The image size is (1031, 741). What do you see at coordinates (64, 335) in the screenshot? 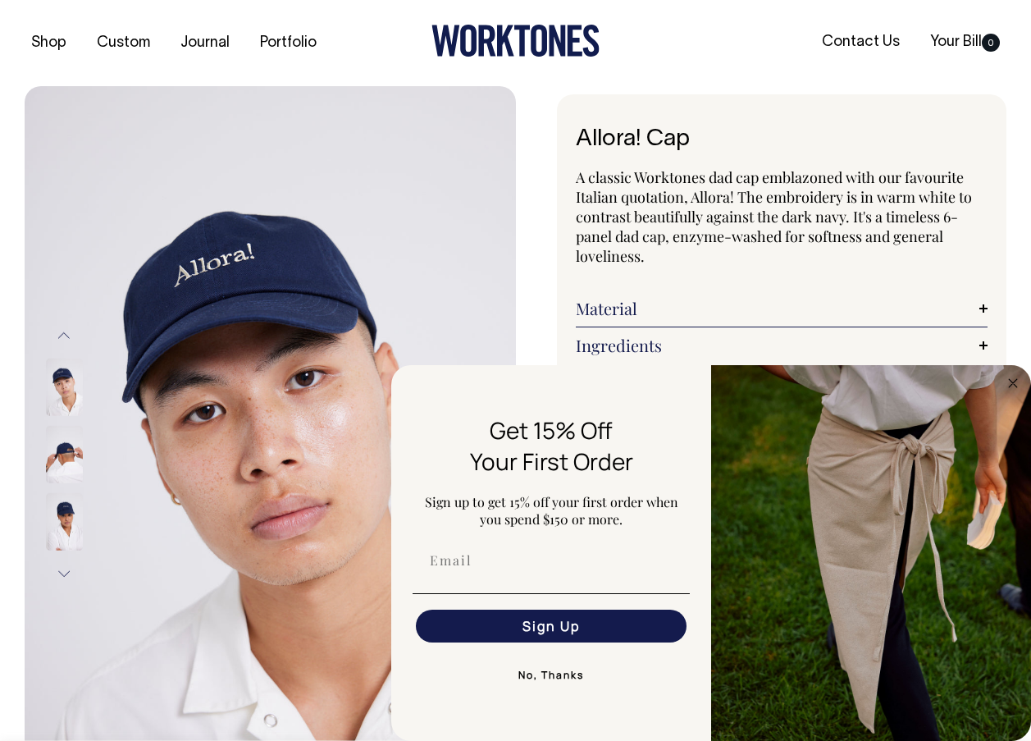
I see `button: Previous` at bounding box center [64, 335].